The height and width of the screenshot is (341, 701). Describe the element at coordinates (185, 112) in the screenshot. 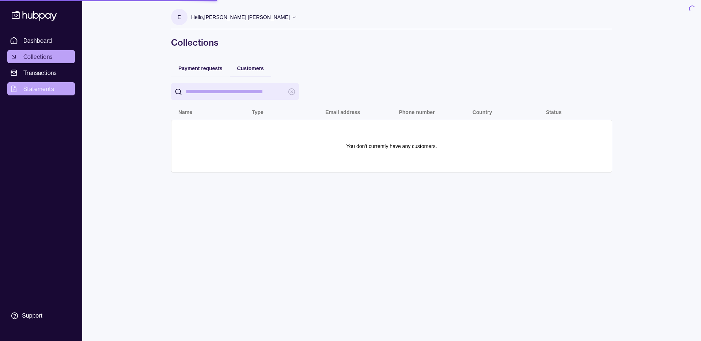

I see `p: Name` at that location.